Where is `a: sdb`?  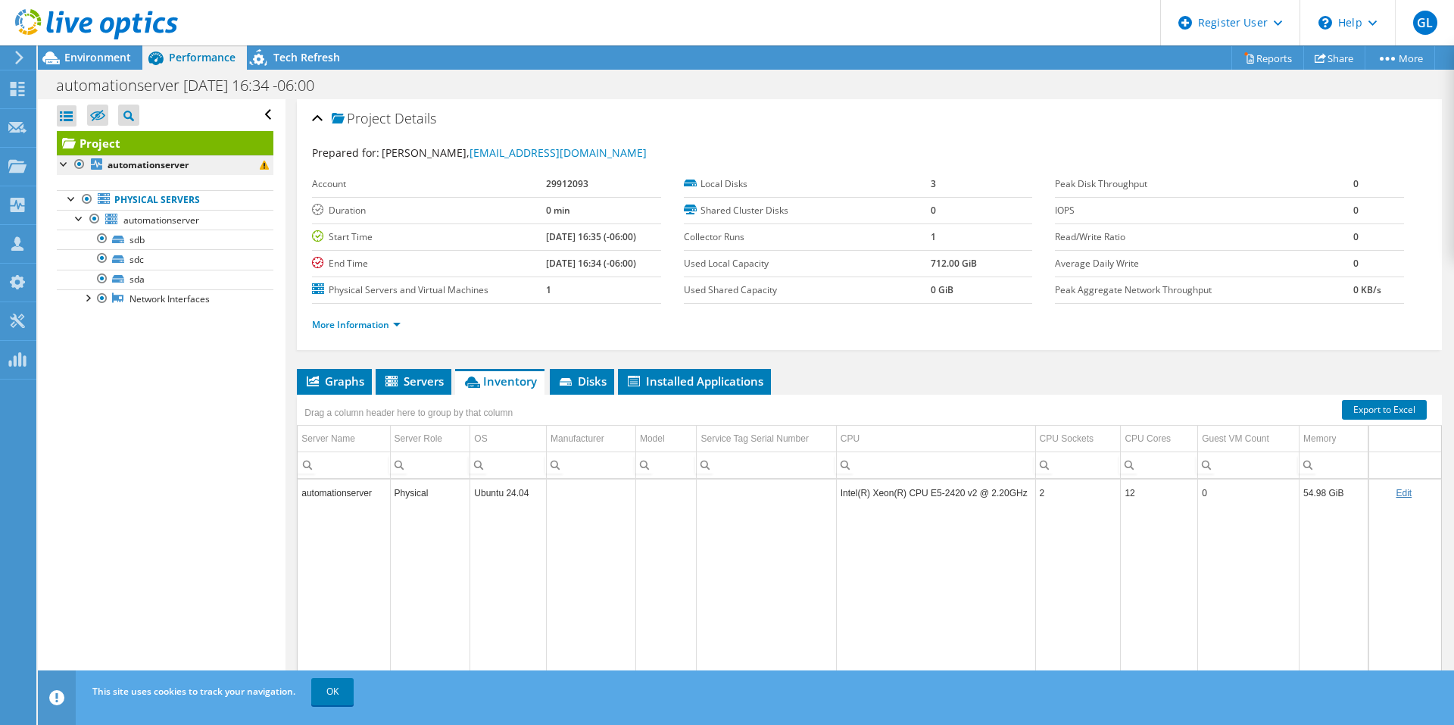
a: sdb is located at coordinates (165, 239).